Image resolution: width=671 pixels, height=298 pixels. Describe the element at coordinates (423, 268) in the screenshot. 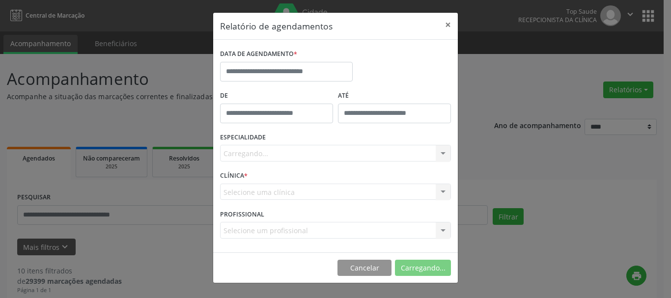

I see `button: Carregando...` at that location.